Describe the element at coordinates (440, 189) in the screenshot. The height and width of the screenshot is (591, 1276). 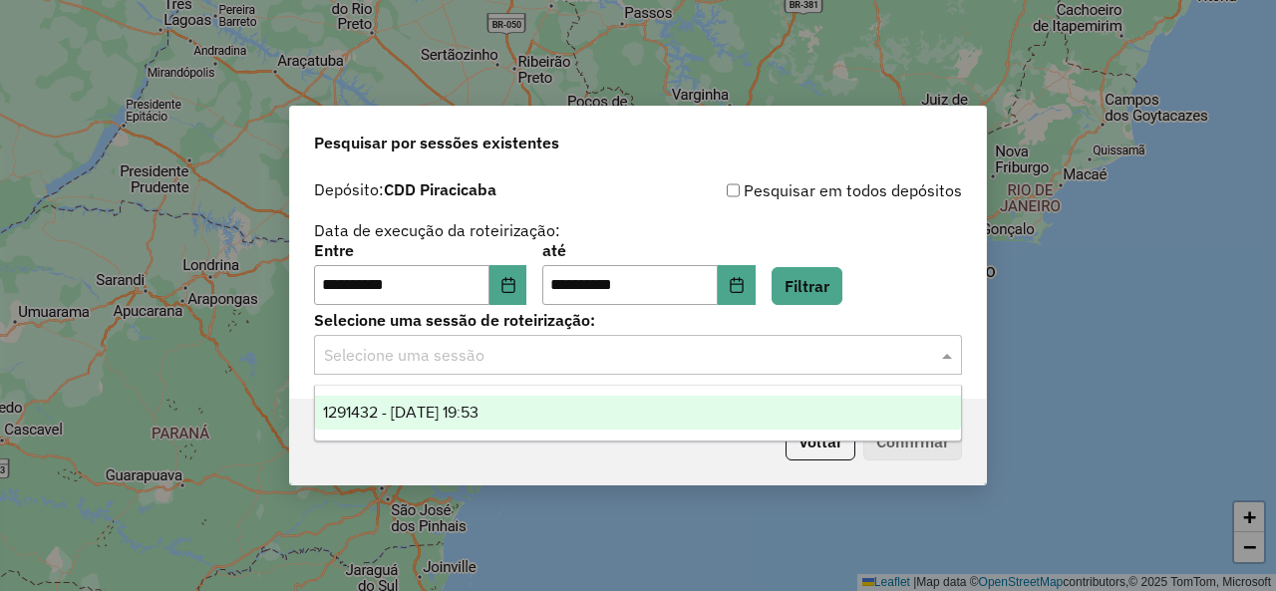
I see `strong: CDD Piracicaba` at that location.